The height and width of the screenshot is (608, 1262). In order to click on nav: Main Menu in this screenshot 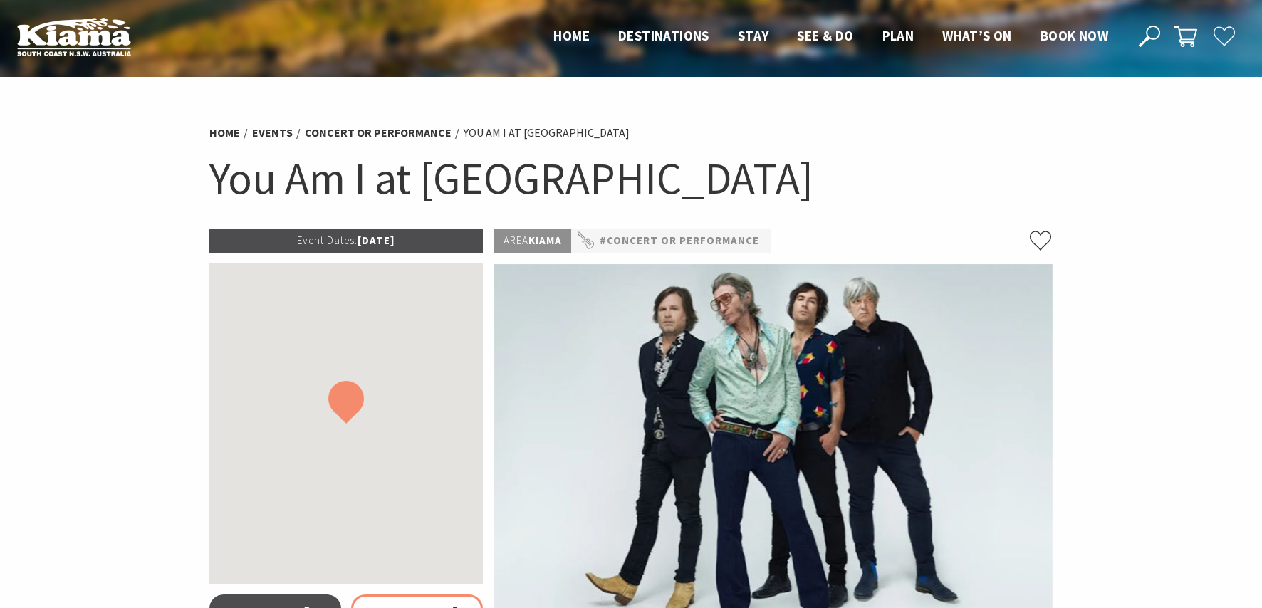, I will do `click(831, 36)`.